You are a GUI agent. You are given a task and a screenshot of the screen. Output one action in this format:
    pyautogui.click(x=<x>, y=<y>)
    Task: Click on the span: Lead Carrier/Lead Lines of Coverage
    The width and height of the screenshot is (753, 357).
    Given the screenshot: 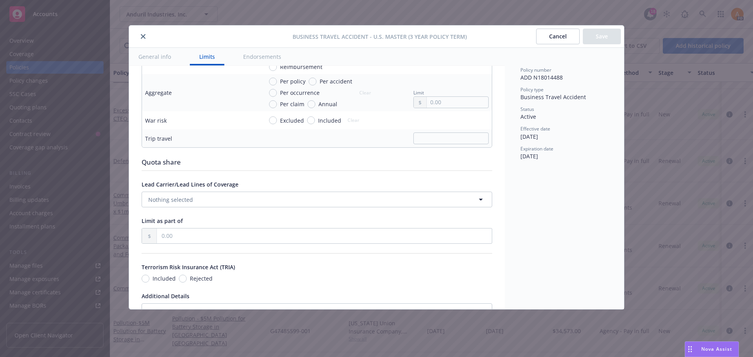 What is the action you would take?
    pyautogui.click(x=190, y=184)
    